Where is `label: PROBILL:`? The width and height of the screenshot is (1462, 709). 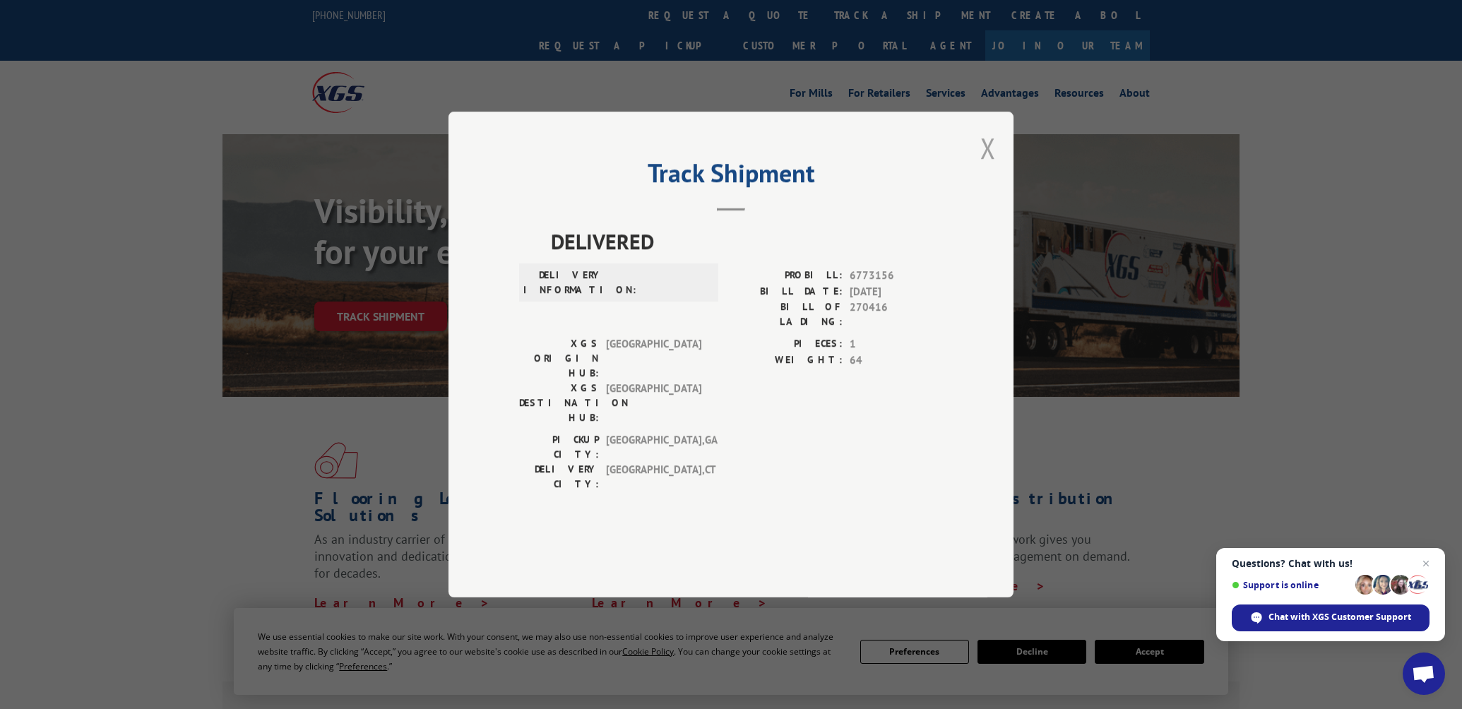
label: PROBILL: is located at coordinates (787, 276).